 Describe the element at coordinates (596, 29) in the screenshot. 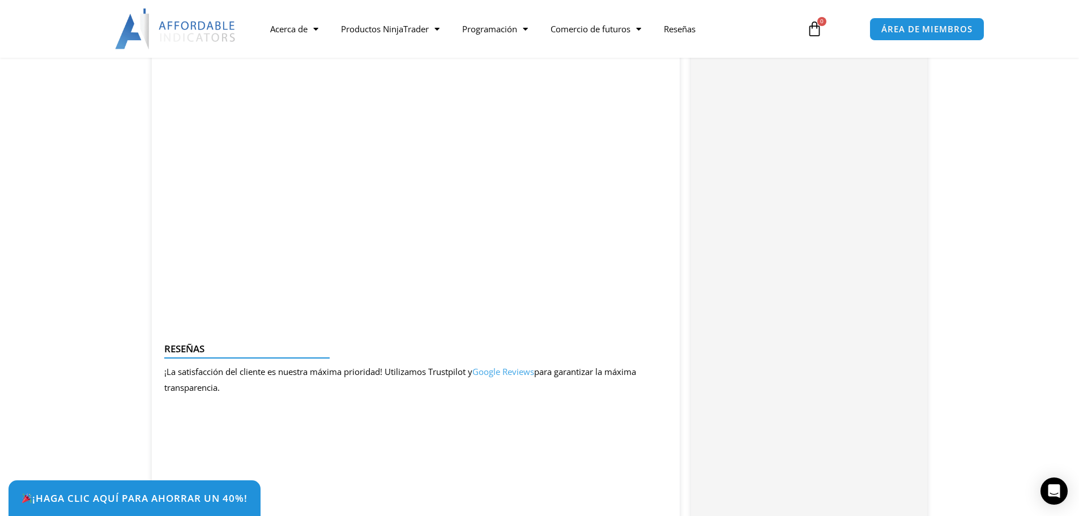

I see `a: Comercio de futuros` at that location.